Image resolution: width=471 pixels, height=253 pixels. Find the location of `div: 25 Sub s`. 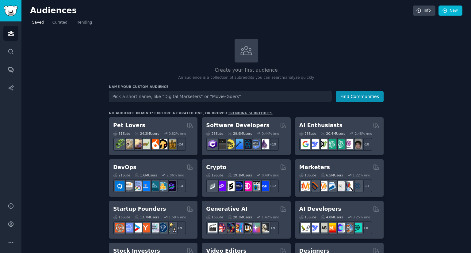

div: 25 Sub s is located at coordinates (308, 134).